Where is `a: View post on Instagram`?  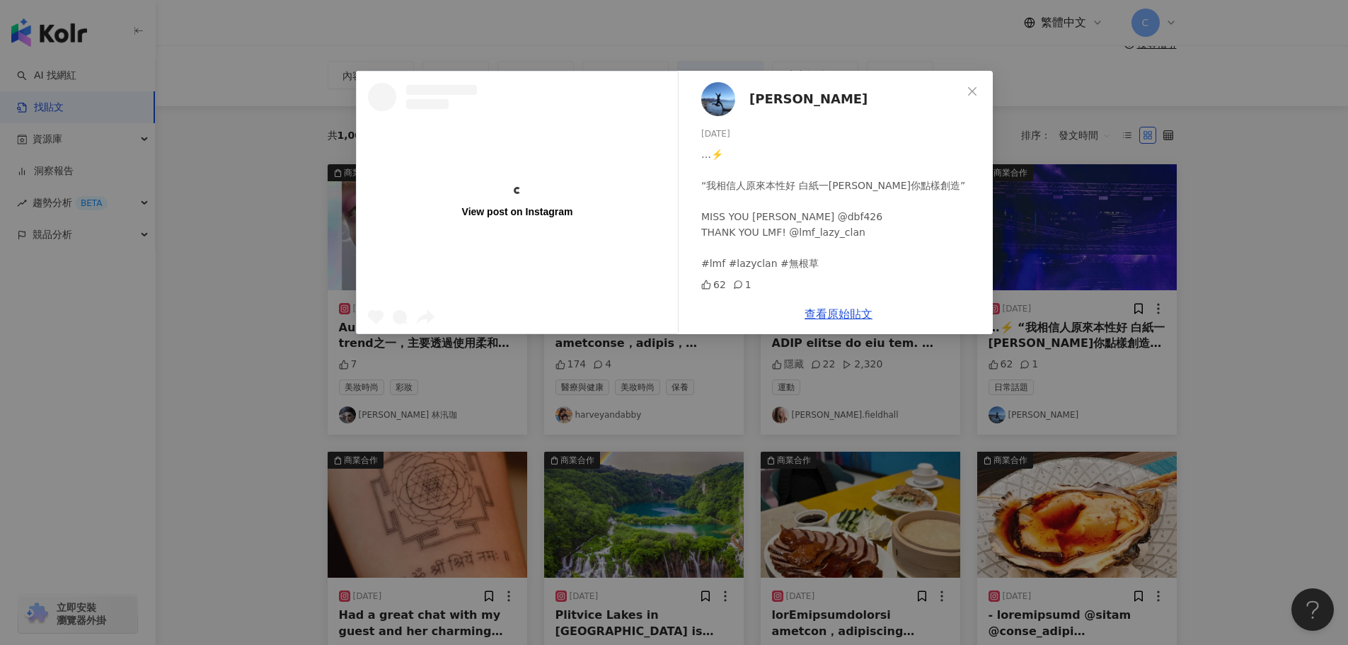
a: View post on Instagram is located at coordinates (517, 202).